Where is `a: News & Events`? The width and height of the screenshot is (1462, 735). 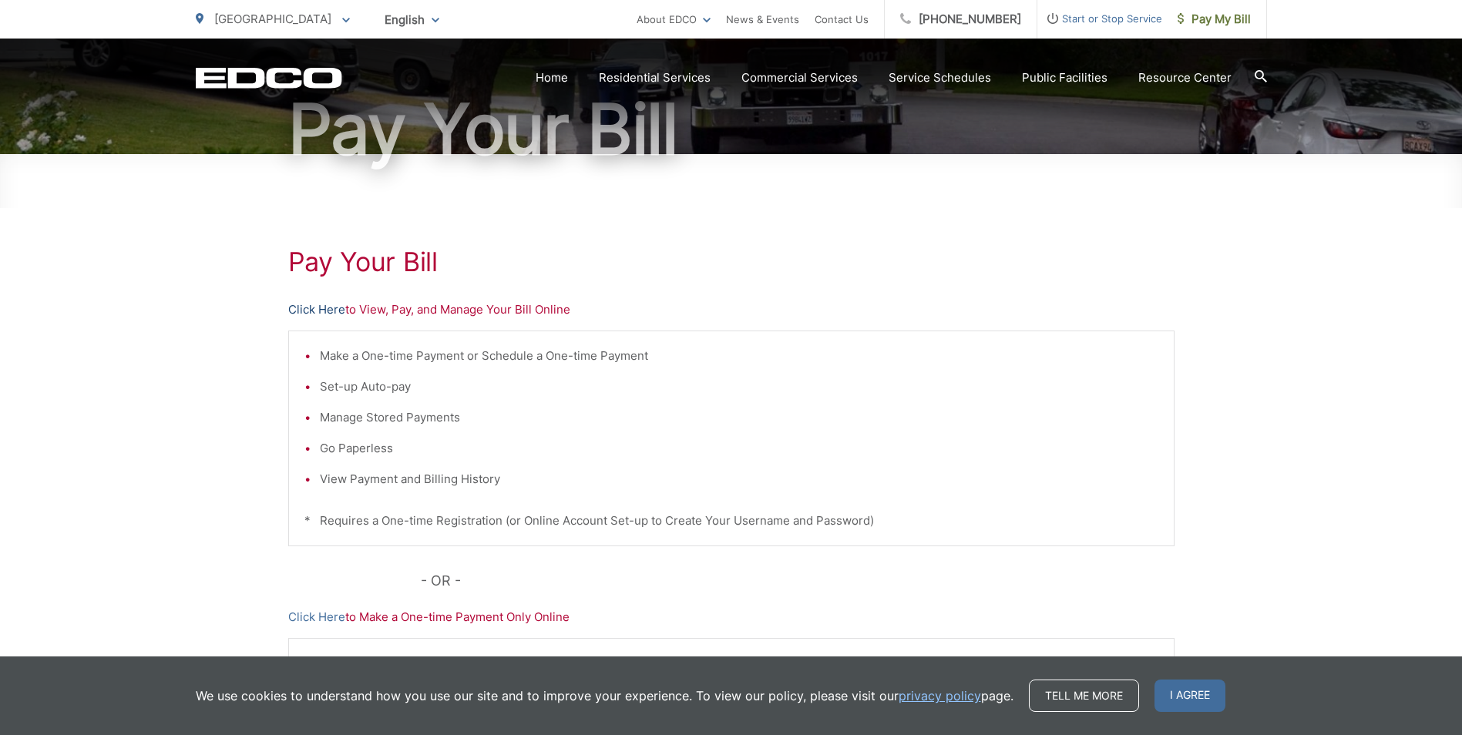
a: News & Events is located at coordinates (762, 19).